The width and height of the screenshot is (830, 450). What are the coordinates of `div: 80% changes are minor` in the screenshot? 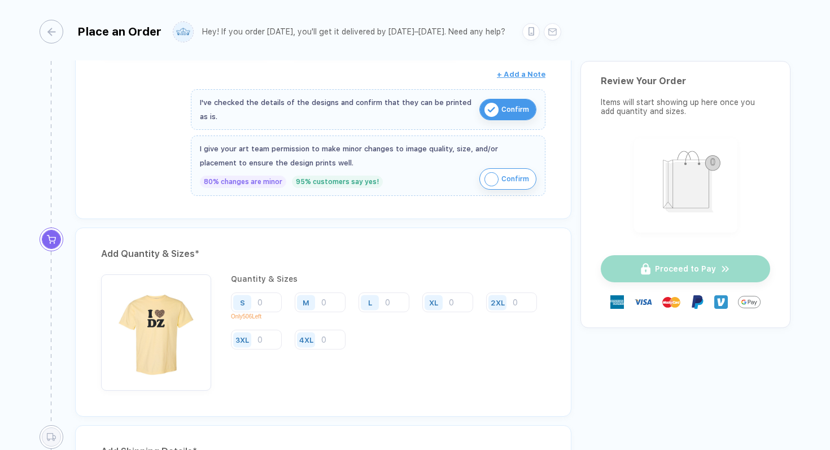 It's located at (243, 182).